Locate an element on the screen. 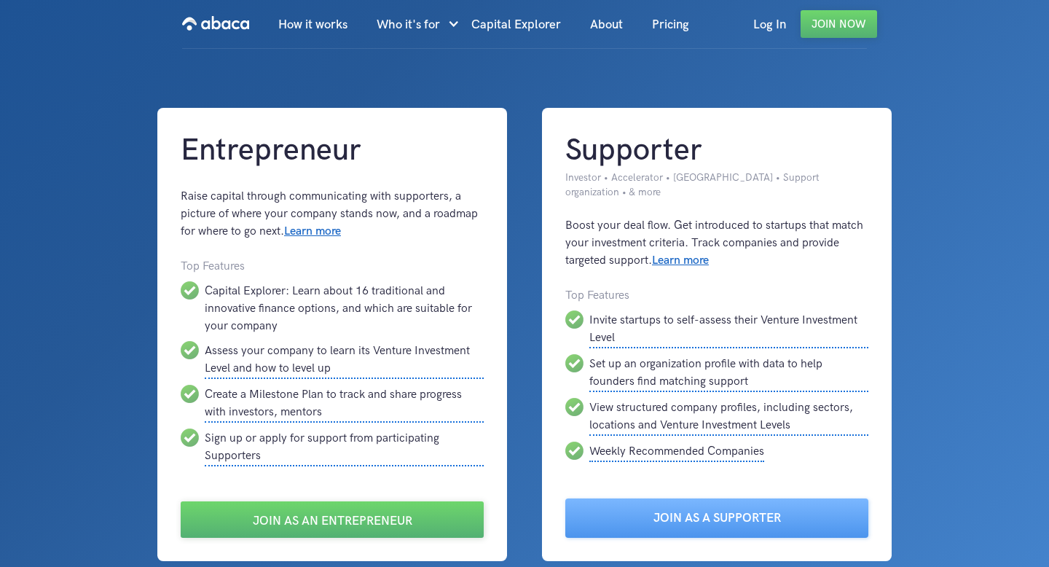  div: Invite startups to self-assess their Venture Investment Level is located at coordinates (729, 329).